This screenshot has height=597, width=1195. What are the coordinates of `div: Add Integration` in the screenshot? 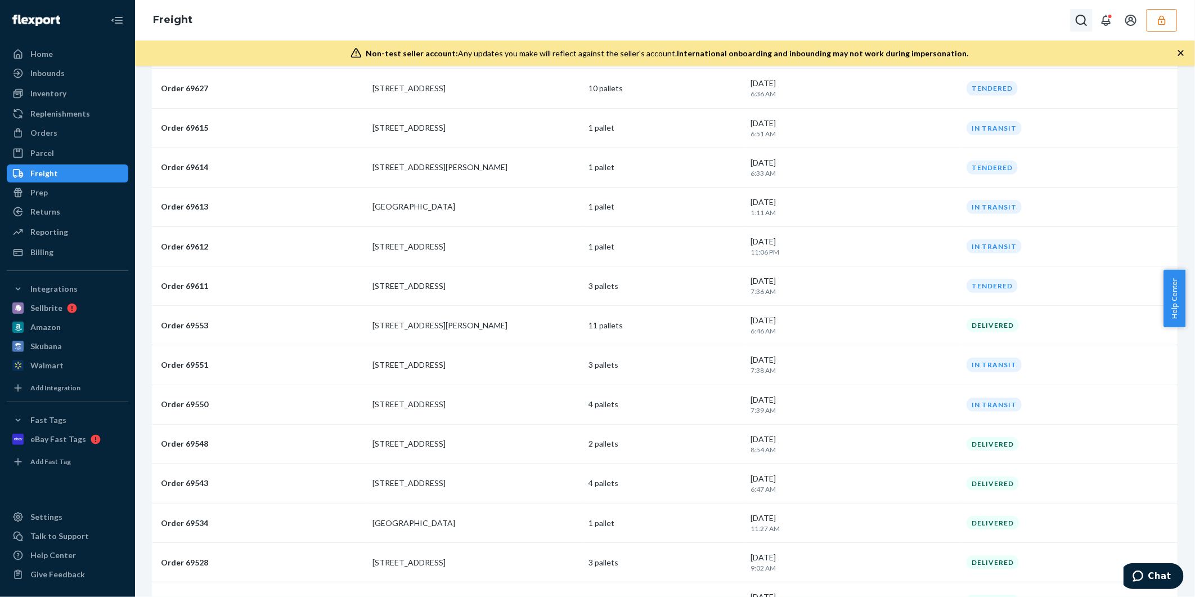 It's located at (55, 387).